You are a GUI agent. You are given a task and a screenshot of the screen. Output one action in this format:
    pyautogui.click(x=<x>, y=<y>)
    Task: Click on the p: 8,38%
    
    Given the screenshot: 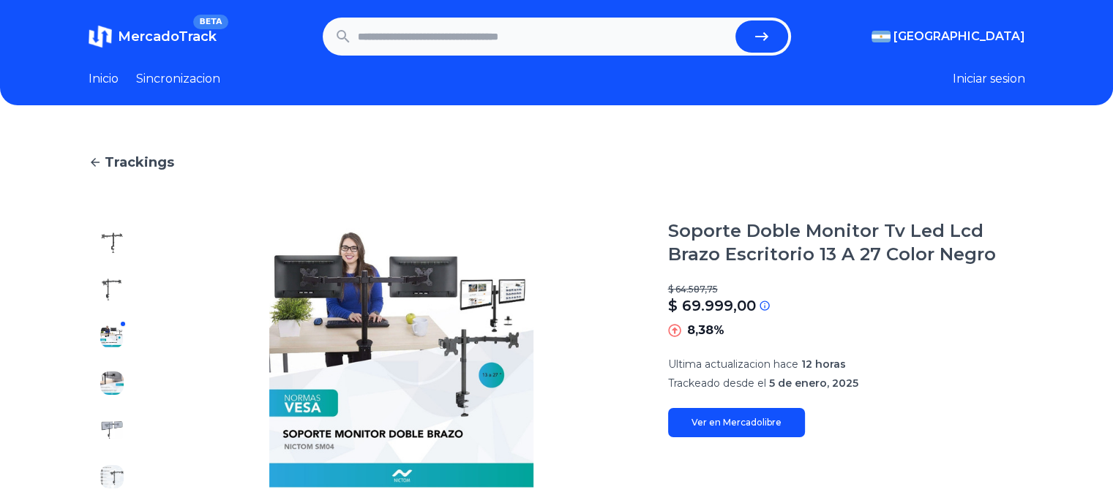 What is the action you would take?
    pyautogui.click(x=705, y=331)
    